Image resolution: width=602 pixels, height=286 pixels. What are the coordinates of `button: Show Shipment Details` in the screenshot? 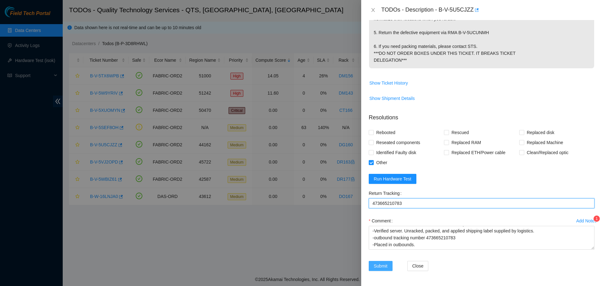 It's located at (392, 98).